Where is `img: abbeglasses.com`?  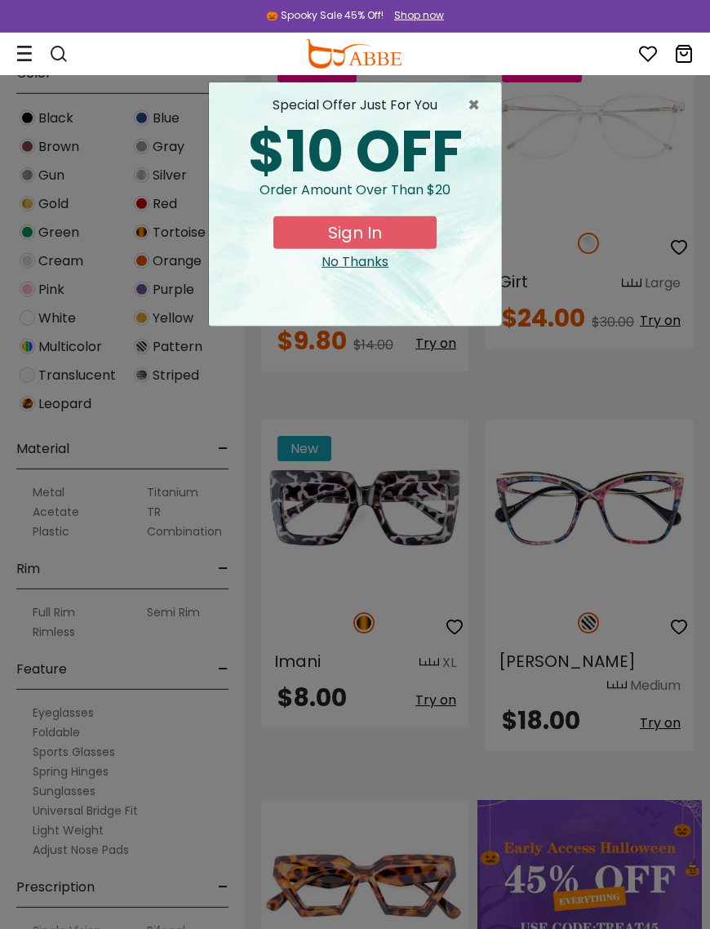 img: abbeglasses.com is located at coordinates (353, 54).